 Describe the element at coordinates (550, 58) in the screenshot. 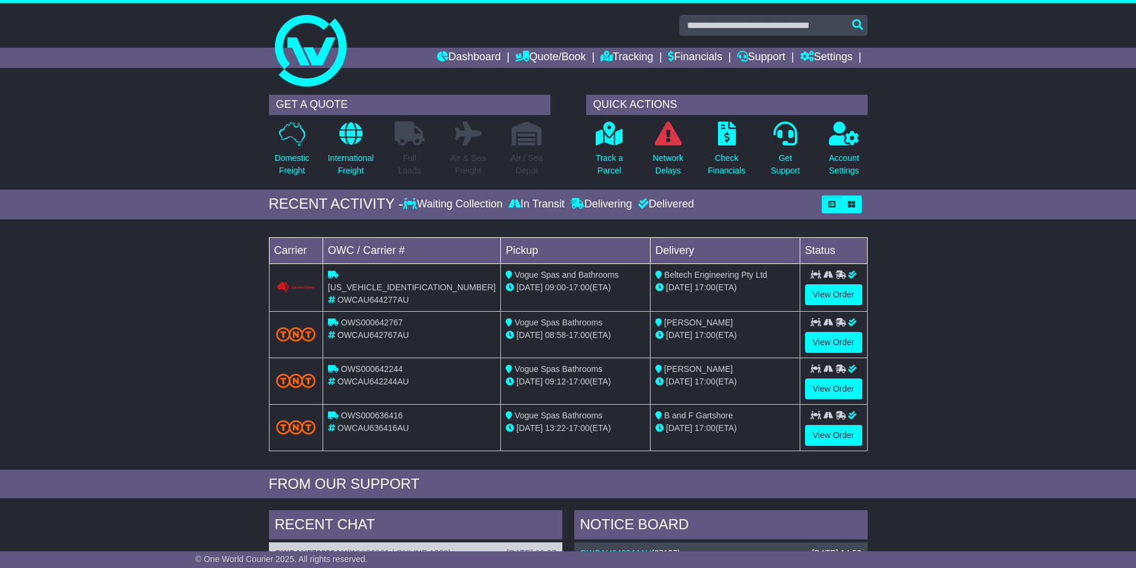

I see `a: Quote/Book` at that location.